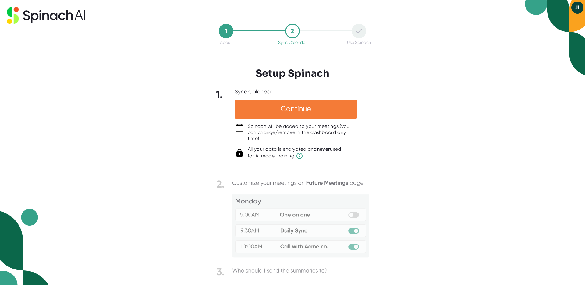 The width and height of the screenshot is (585, 285). What do you see at coordinates (296, 109) in the screenshot?
I see `div: Continue` at bounding box center [296, 109].